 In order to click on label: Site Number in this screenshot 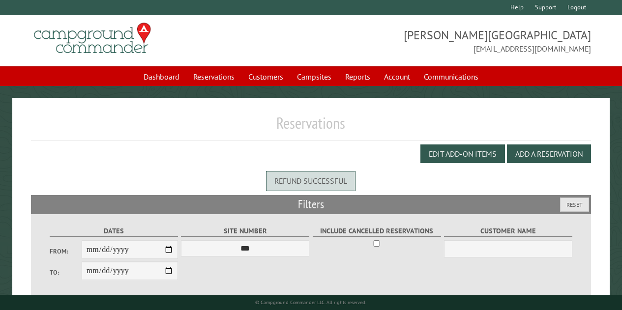, I will do `click(245, 231)`.